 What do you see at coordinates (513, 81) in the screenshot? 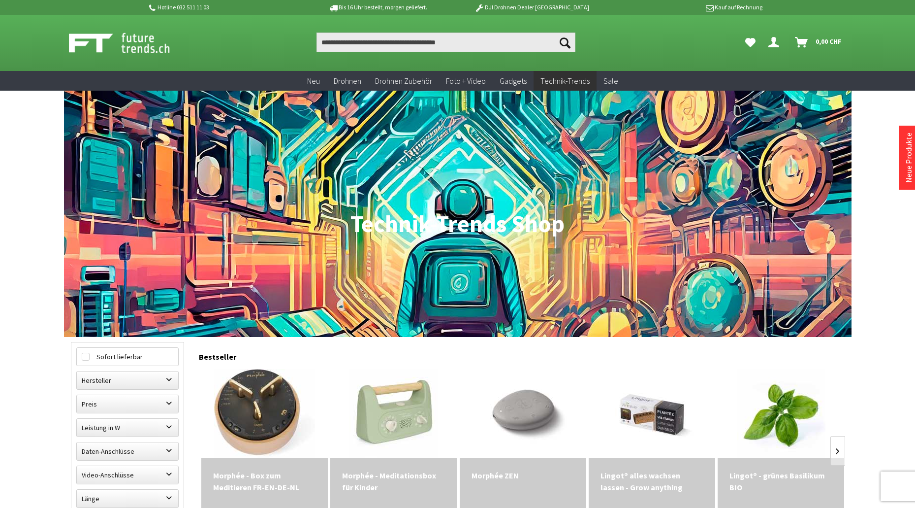
I see `span: Gadgets` at bounding box center [513, 81].